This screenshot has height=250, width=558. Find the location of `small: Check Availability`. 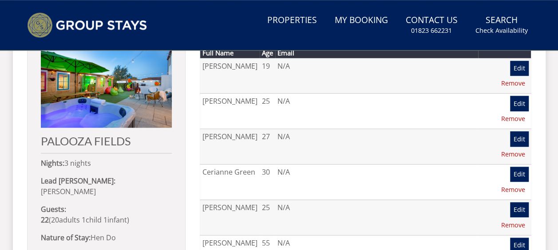

small: Check Availability is located at coordinates (502, 31).